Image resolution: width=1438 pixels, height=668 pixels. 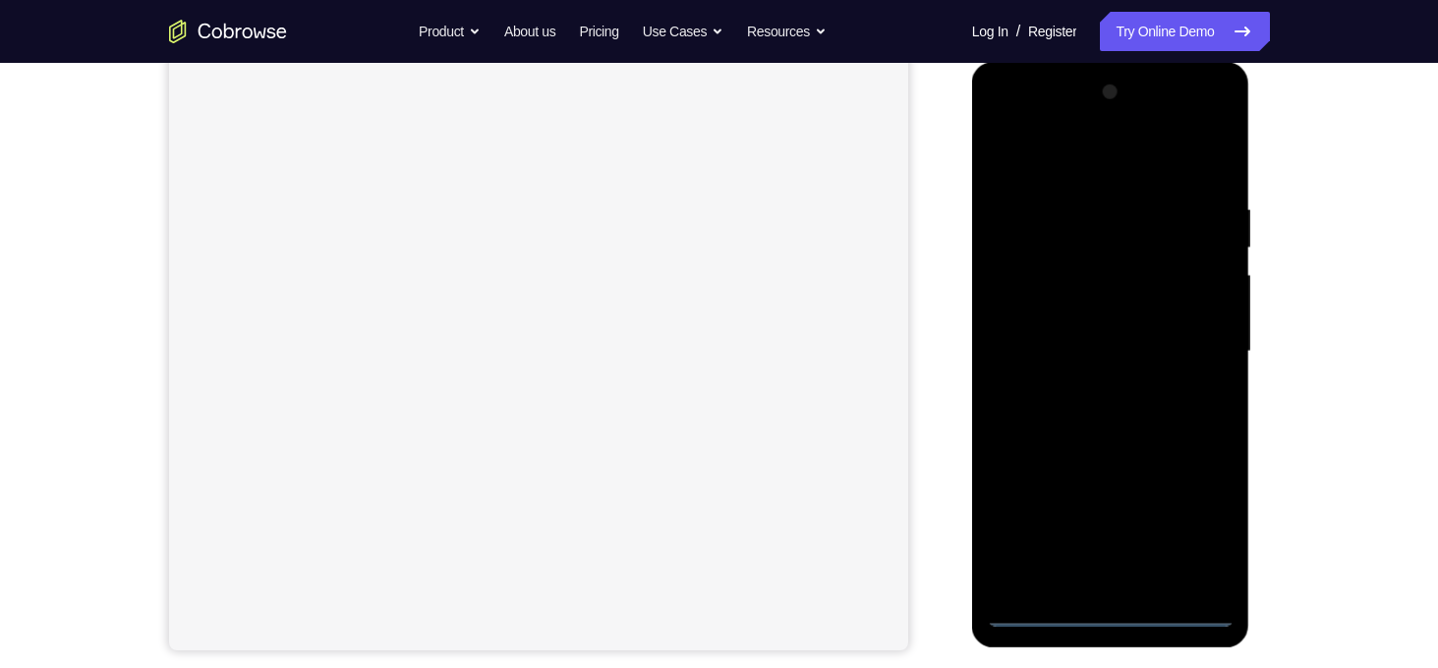 What do you see at coordinates (1184, 31) in the screenshot?
I see `a: Try Online Demo` at bounding box center [1184, 31].